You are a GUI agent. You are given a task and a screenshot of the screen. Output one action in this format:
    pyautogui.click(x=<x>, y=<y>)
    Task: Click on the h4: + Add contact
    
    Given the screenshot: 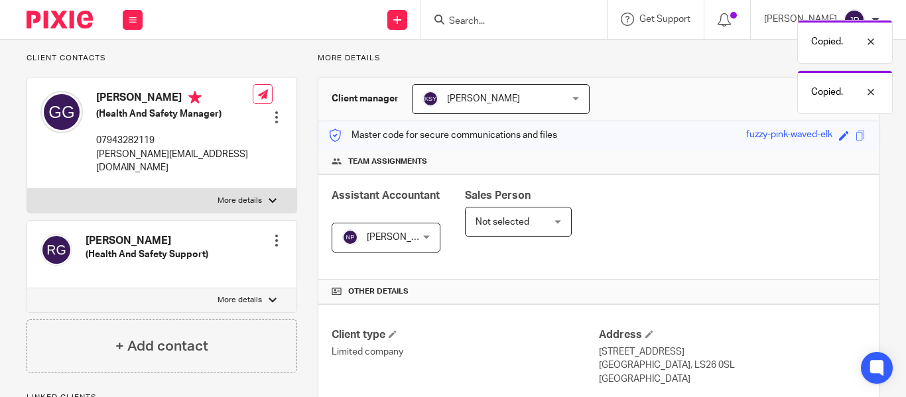 What is the action you would take?
    pyautogui.click(x=162, y=346)
    